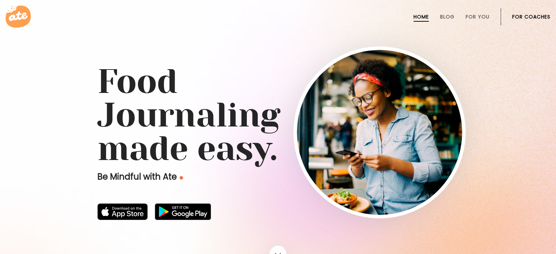 This screenshot has height=254, width=556. Describe the element at coordinates (421, 17) in the screenshot. I see `a: Home` at that location.